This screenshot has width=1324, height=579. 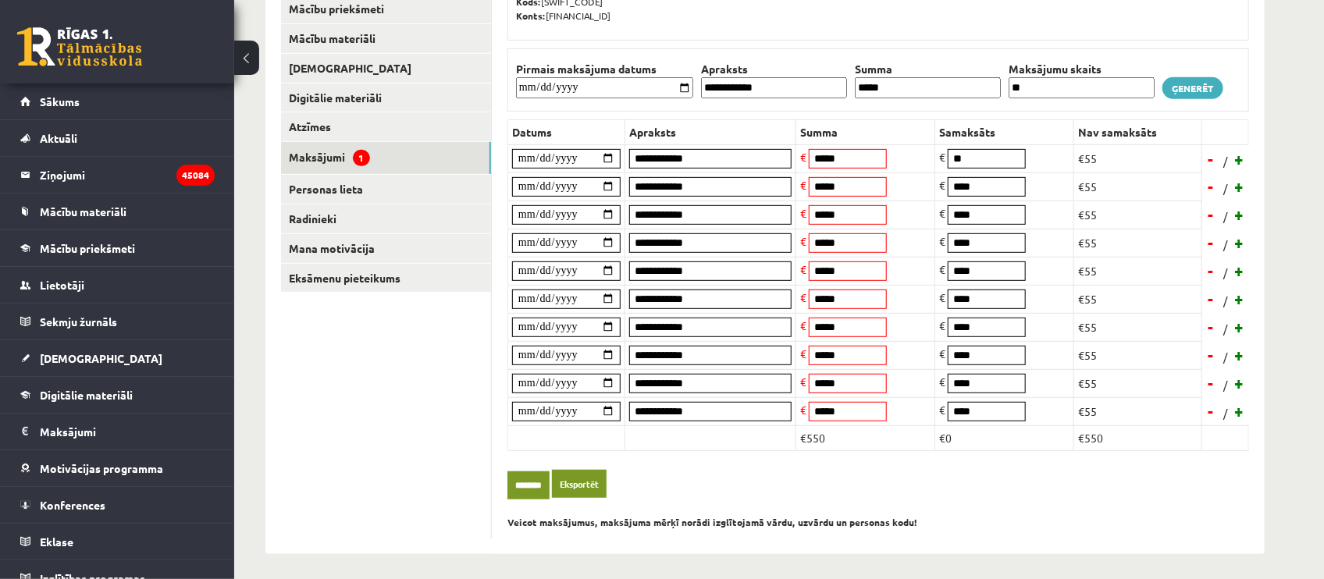 What do you see at coordinates (1082, 69) in the screenshot?
I see `th: Maksājumu skaits` at bounding box center [1082, 69].